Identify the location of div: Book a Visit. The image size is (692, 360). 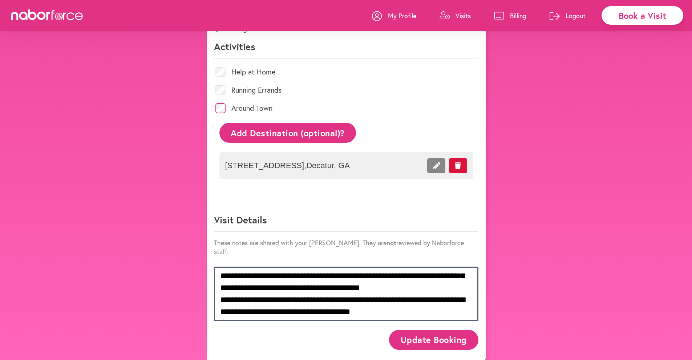
(642, 15).